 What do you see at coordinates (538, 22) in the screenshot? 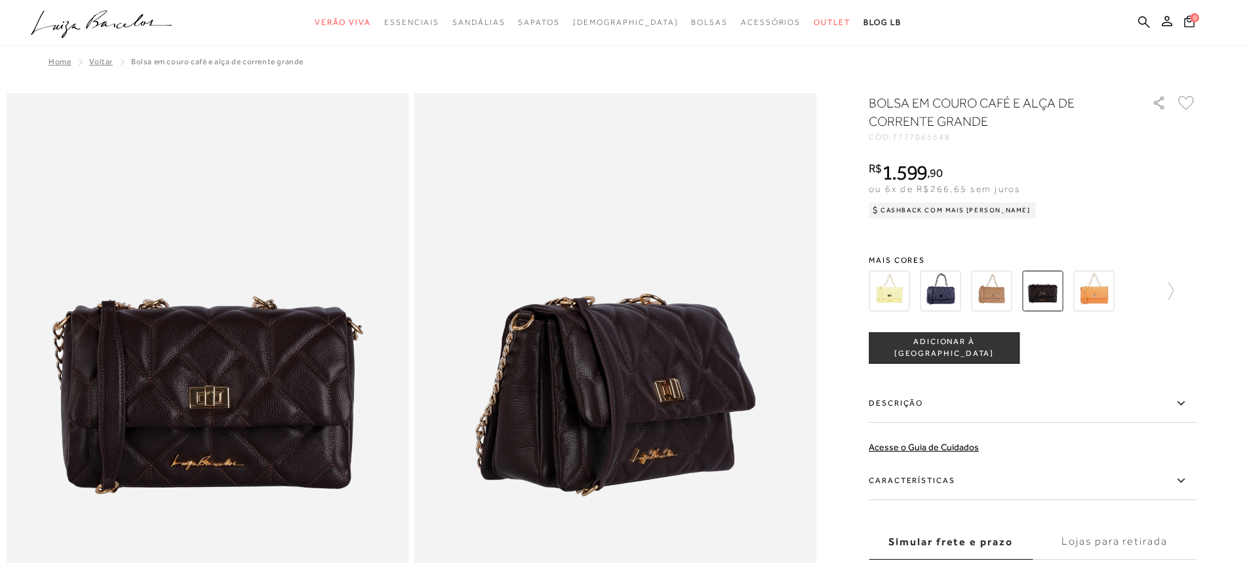
I see `span: Sapatos` at bounding box center [538, 22].